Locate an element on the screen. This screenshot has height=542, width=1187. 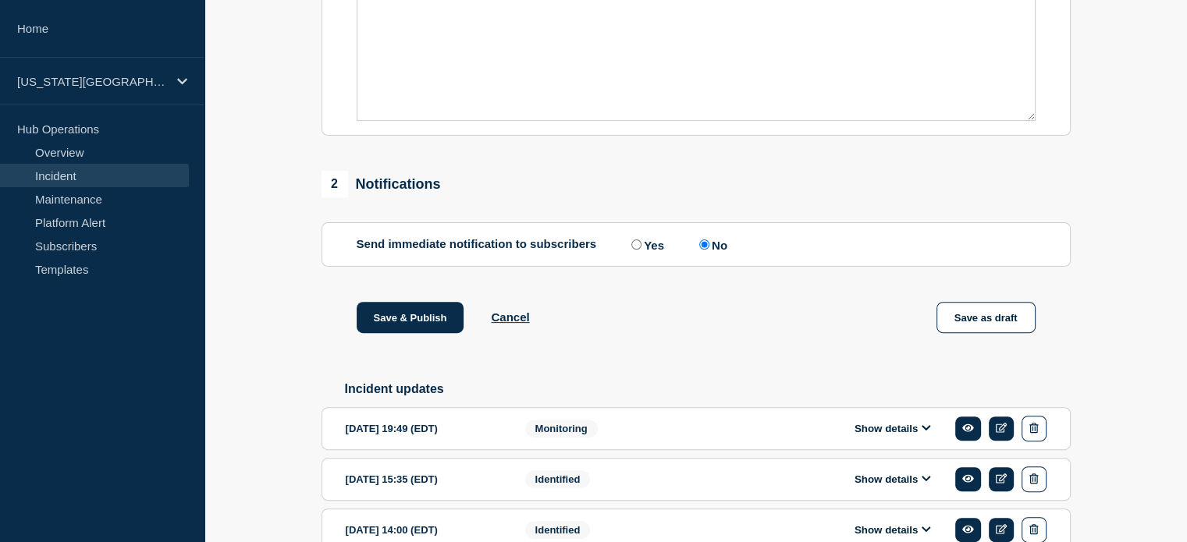
input: Yes is located at coordinates (636, 244).